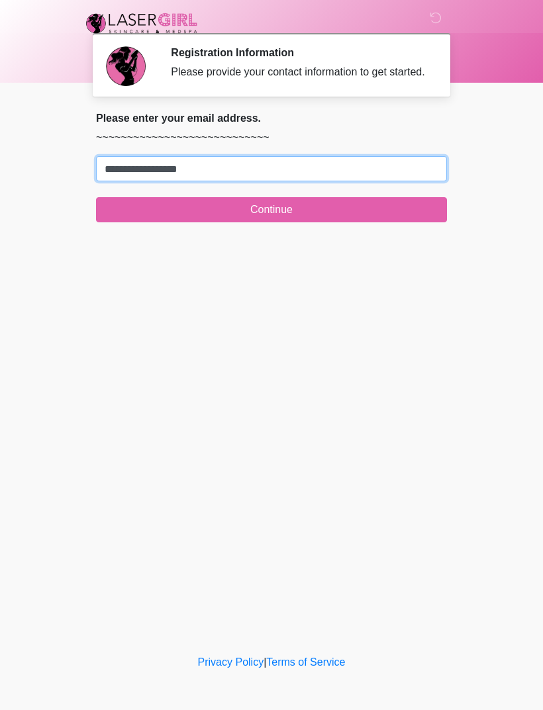  Describe the element at coordinates (271, 210) in the screenshot. I see `button: Continue` at that location.